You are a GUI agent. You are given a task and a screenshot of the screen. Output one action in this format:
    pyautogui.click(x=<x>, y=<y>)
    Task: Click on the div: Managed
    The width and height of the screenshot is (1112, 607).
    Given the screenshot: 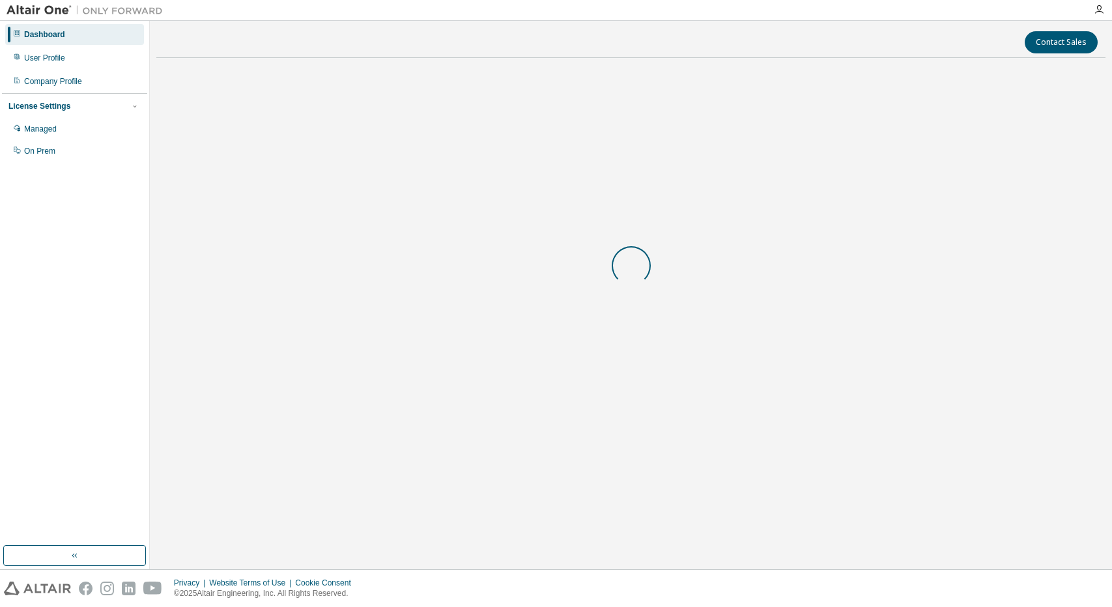 What is the action you would take?
    pyautogui.click(x=40, y=129)
    